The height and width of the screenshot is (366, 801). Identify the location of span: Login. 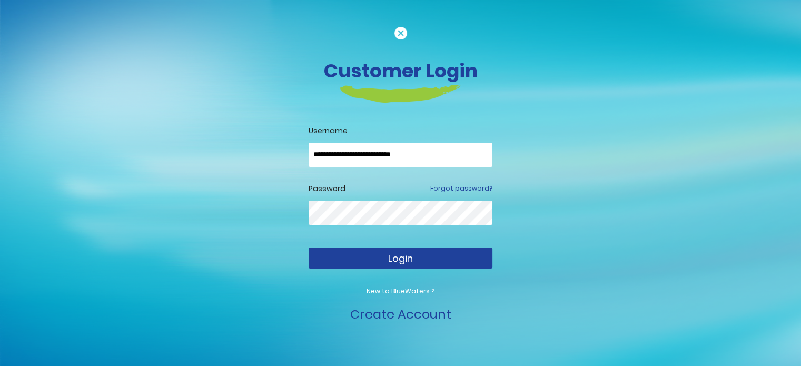
(400, 258).